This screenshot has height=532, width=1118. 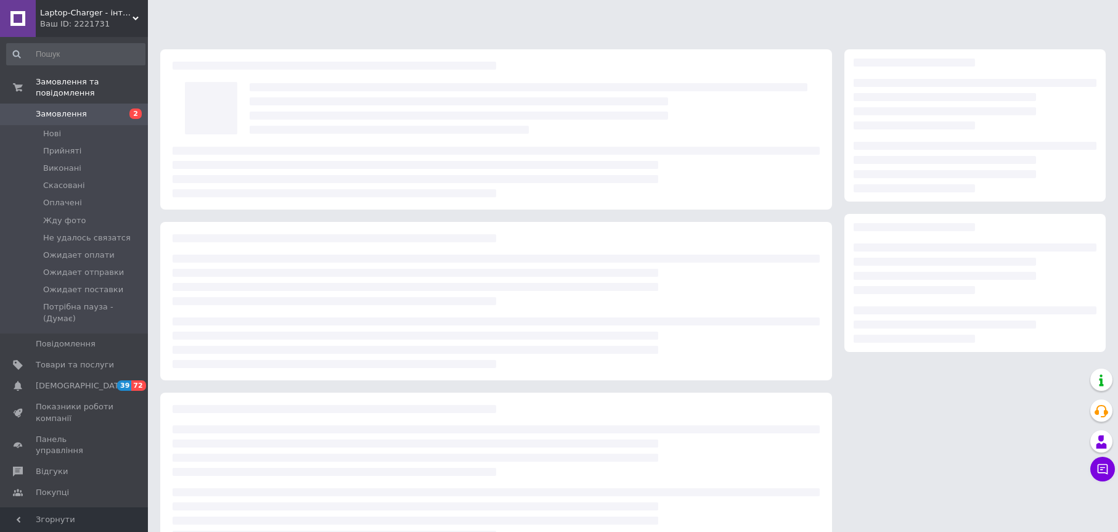 I want to click on span: Нові, so click(x=52, y=134).